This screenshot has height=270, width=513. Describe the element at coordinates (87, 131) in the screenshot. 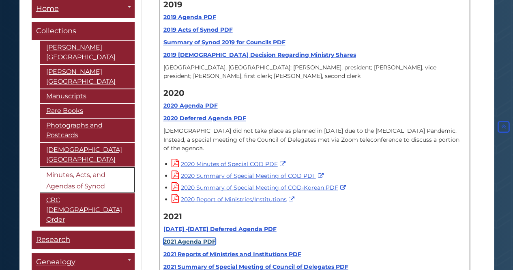

I see `a: Photographs and Postcards` at that location.